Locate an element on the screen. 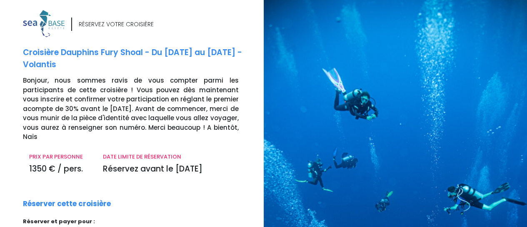 Image resolution: width=527 pixels, height=227 pixels. img: logo_color1.png is located at coordinates (44, 23).